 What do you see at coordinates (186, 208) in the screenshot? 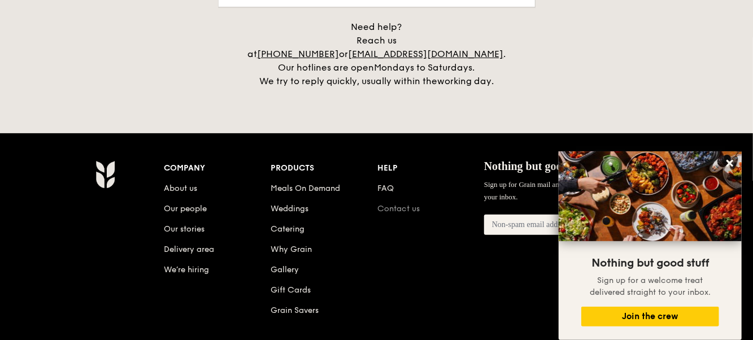
I see `a: Our people` at bounding box center [186, 208].